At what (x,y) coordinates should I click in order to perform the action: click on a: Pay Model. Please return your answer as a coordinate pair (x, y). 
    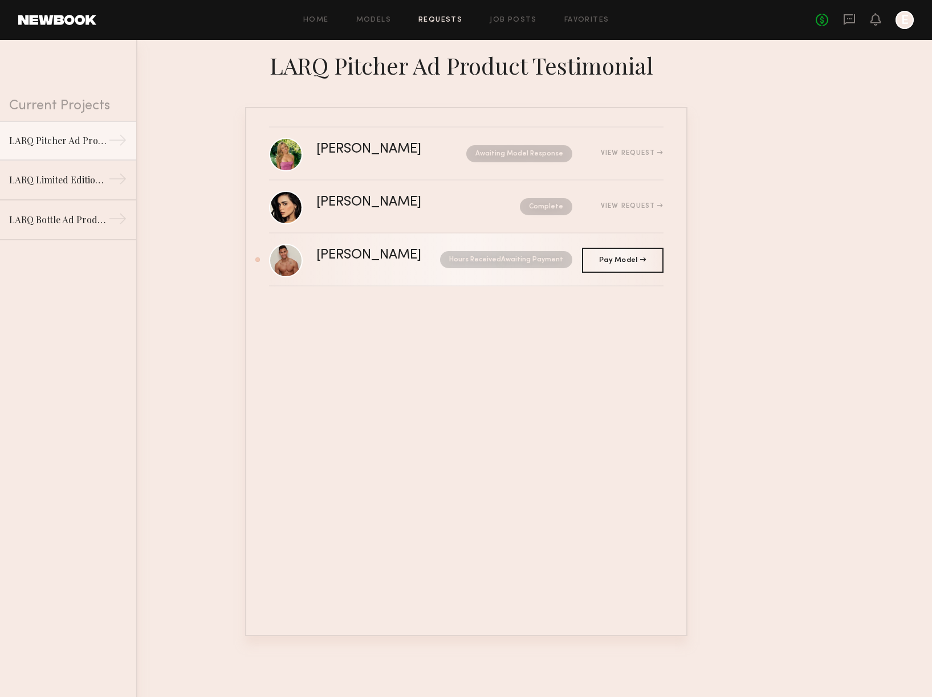
    Looking at the image, I should click on (622, 260).